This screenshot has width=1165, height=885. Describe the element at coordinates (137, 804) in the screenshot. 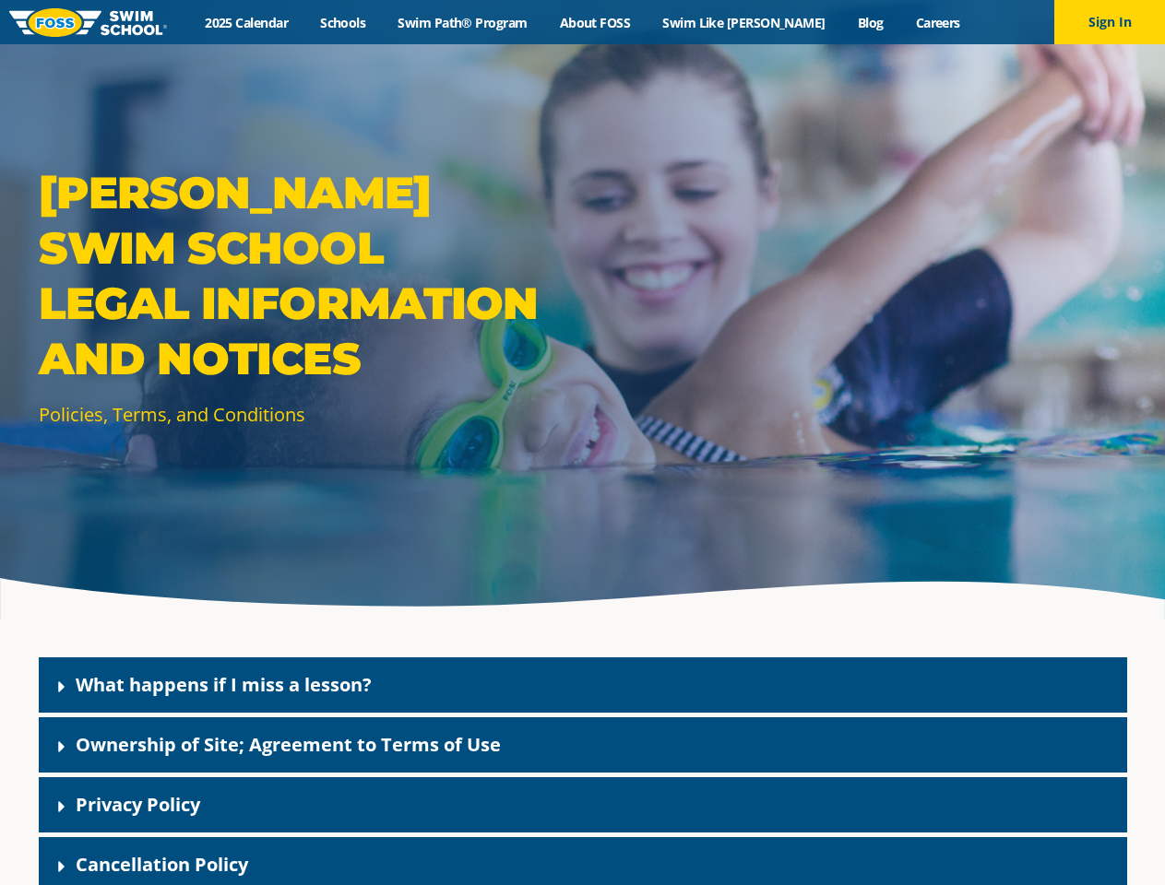

I see `a: Privacy Policy` at that location.